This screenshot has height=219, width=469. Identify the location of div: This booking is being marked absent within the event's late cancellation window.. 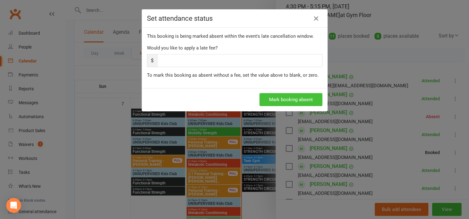
(235, 36).